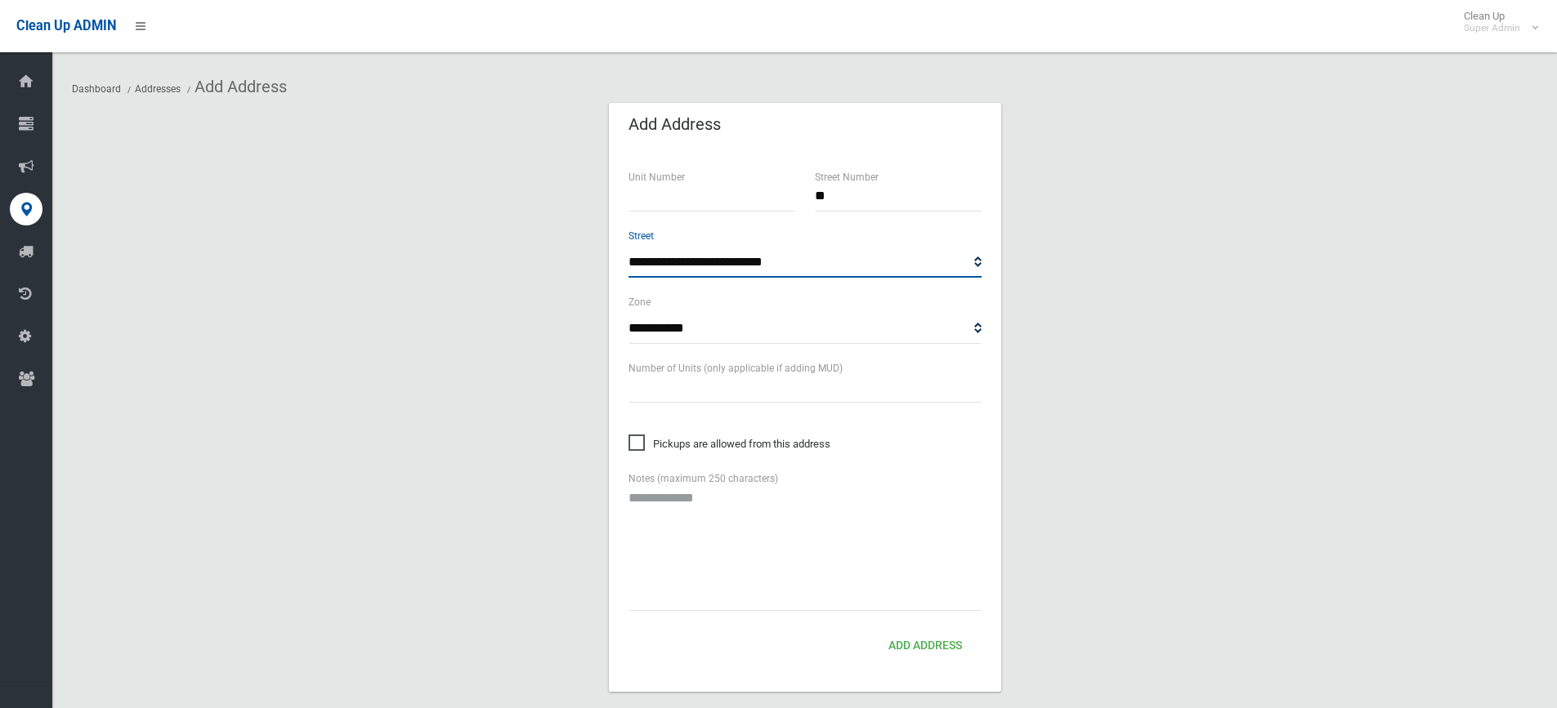 The width and height of the screenshot is (1557, 708). Describe the element at coordinates (729, 445) in the screenshot. I see `span: Pickups are allowed from this address` at that location.